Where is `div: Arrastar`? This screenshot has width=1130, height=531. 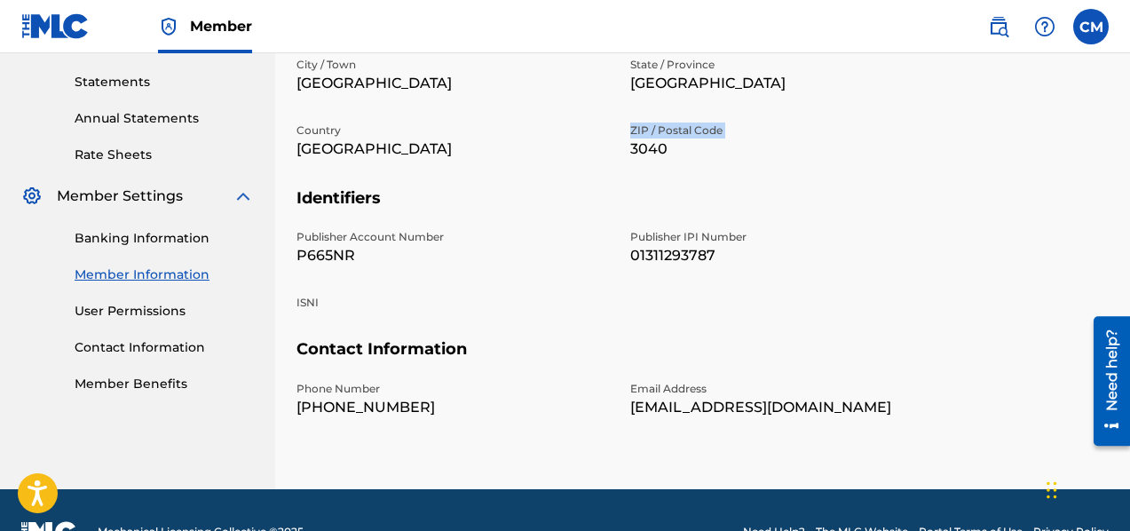
div: Arrastar is located at coordinates (1052, 490).